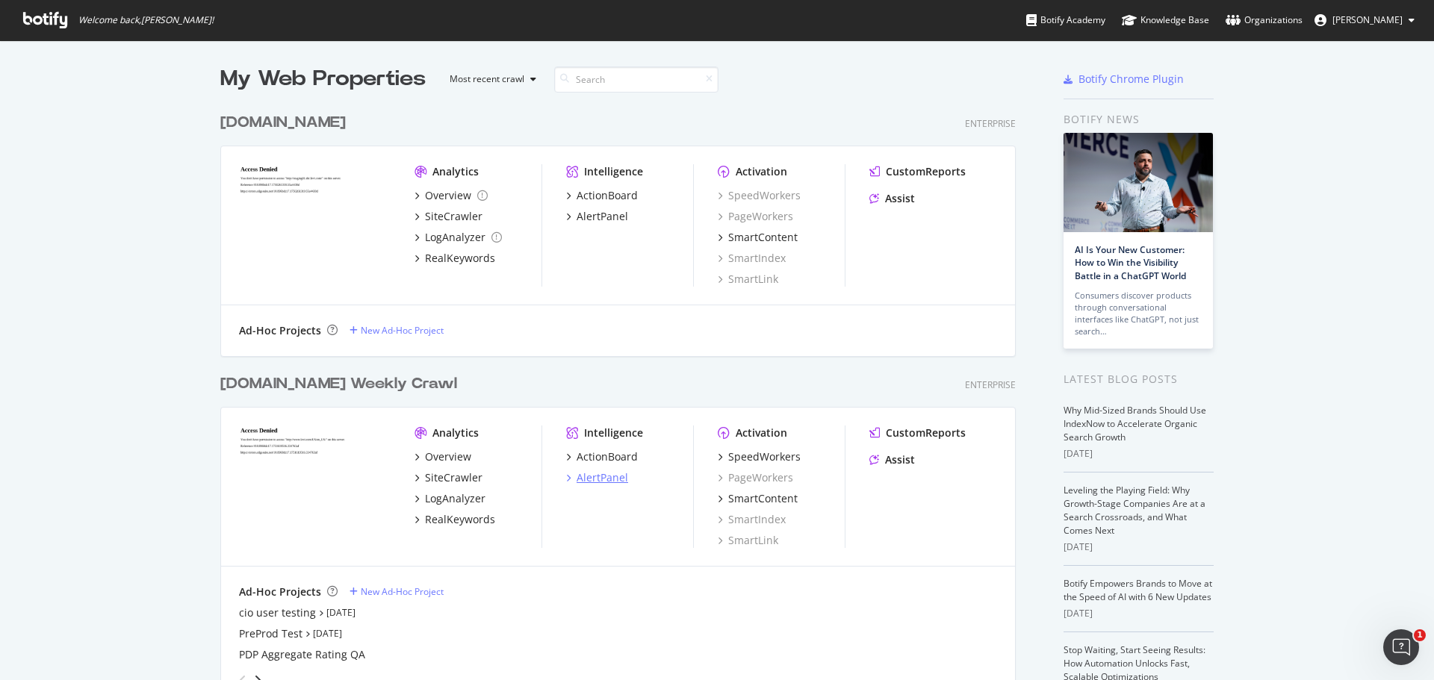  Describe the element at coordinates (1263, 20) in the screenshot. I see `div: Organizations` at that location.